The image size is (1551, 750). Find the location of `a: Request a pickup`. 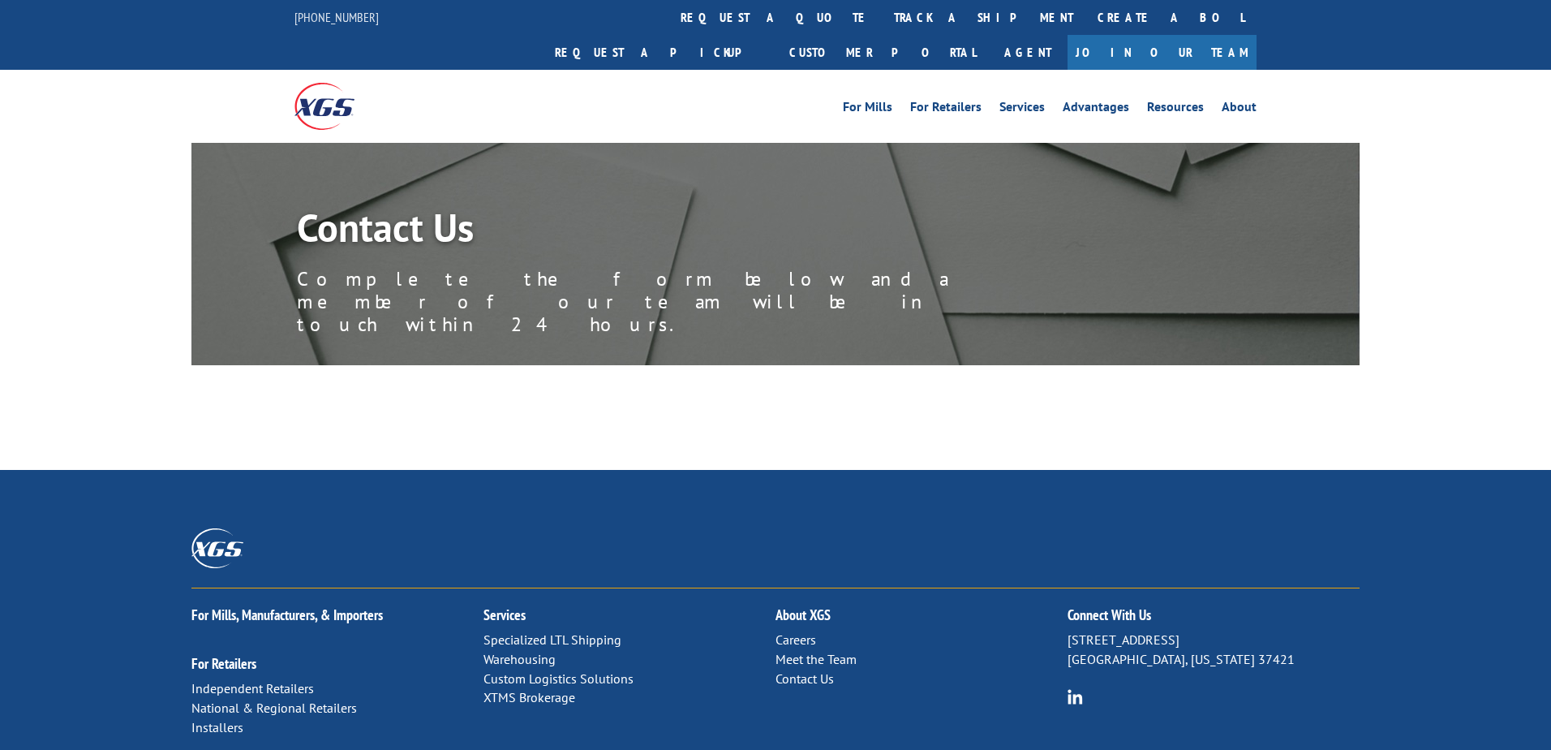

a: Request a pickup is located at coordinates (660, 52).